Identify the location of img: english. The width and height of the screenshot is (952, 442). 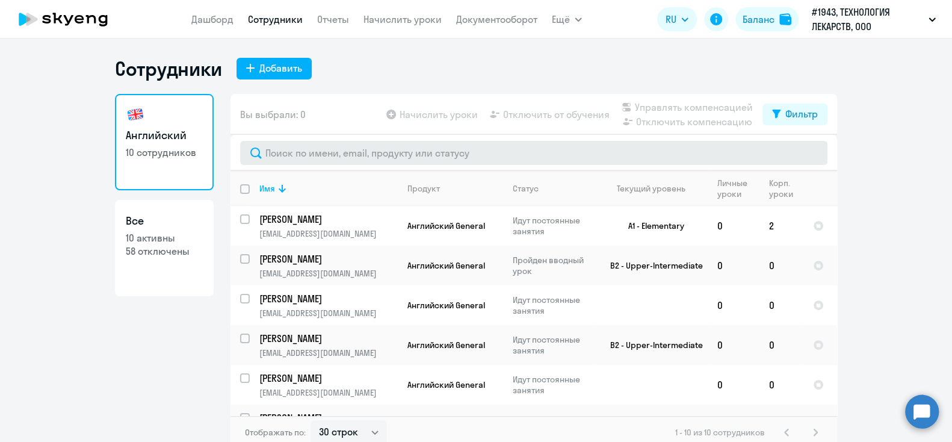
(135, 114).